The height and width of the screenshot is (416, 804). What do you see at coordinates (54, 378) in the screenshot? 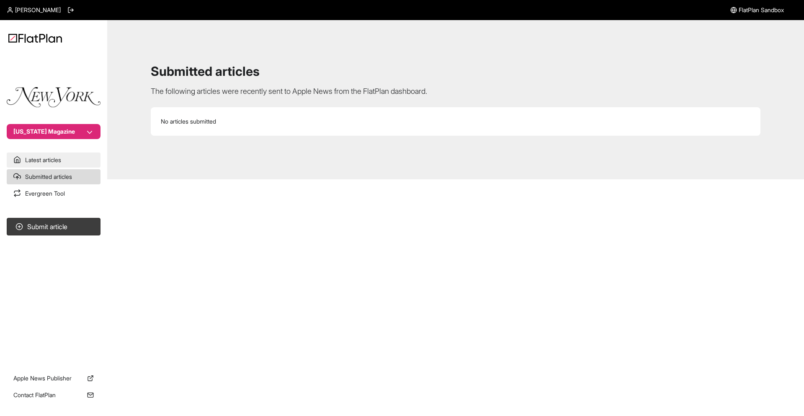
I see `a: Apple News Publisher` at bounding box center [54, 378].